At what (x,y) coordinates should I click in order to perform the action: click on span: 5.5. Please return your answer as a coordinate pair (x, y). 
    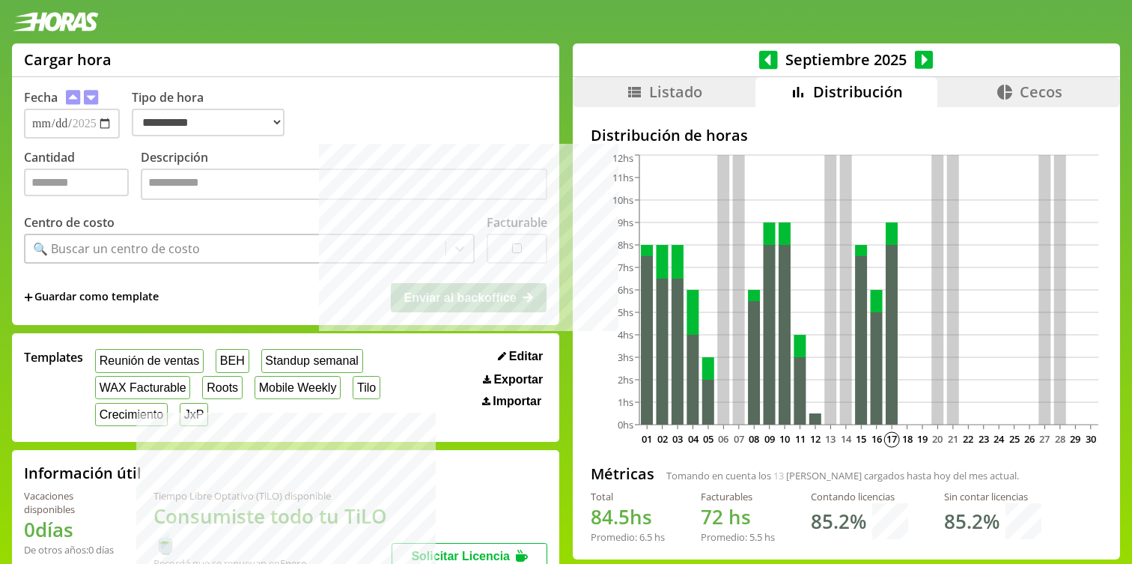
    Looking at the image, I should click on (755, 537).